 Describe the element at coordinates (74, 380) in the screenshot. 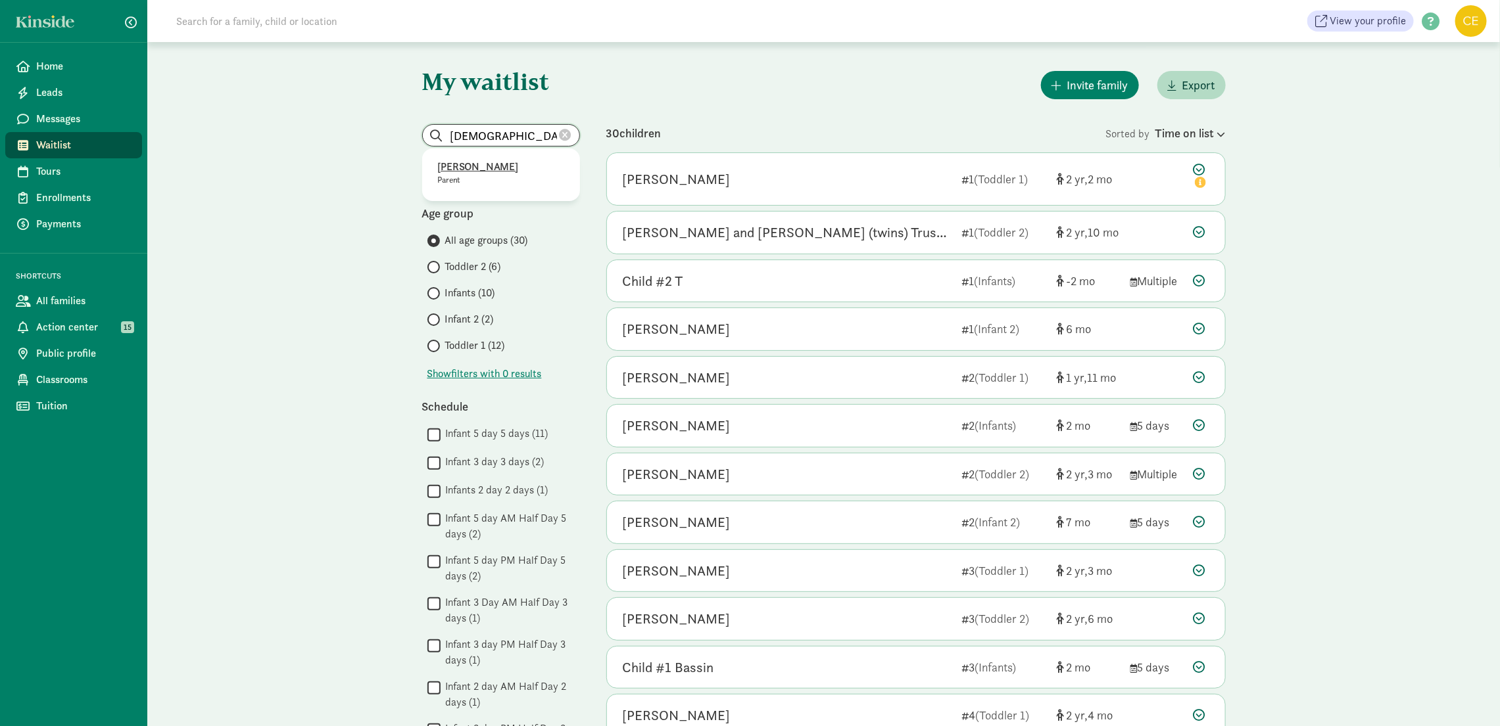

I see `a: Classrooms` at that location.